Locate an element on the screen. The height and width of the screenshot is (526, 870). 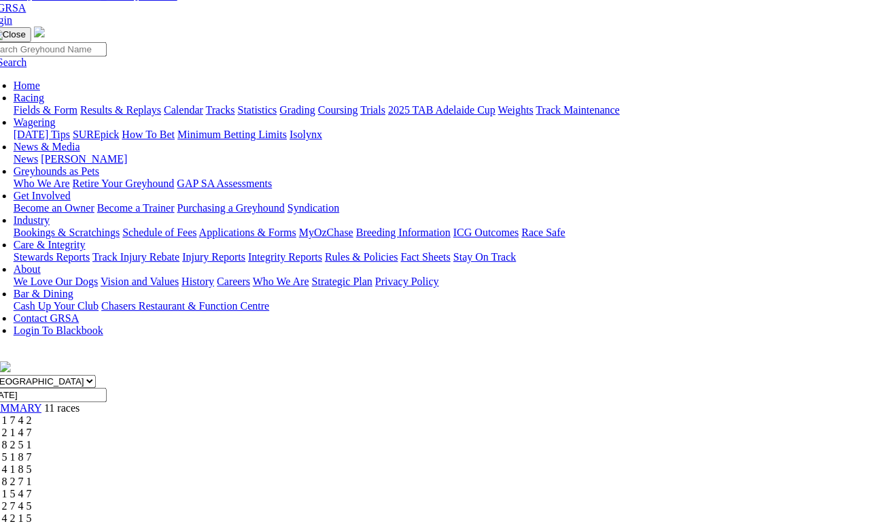
span: 2 1 4 7 is located at coordinates (17, 432).